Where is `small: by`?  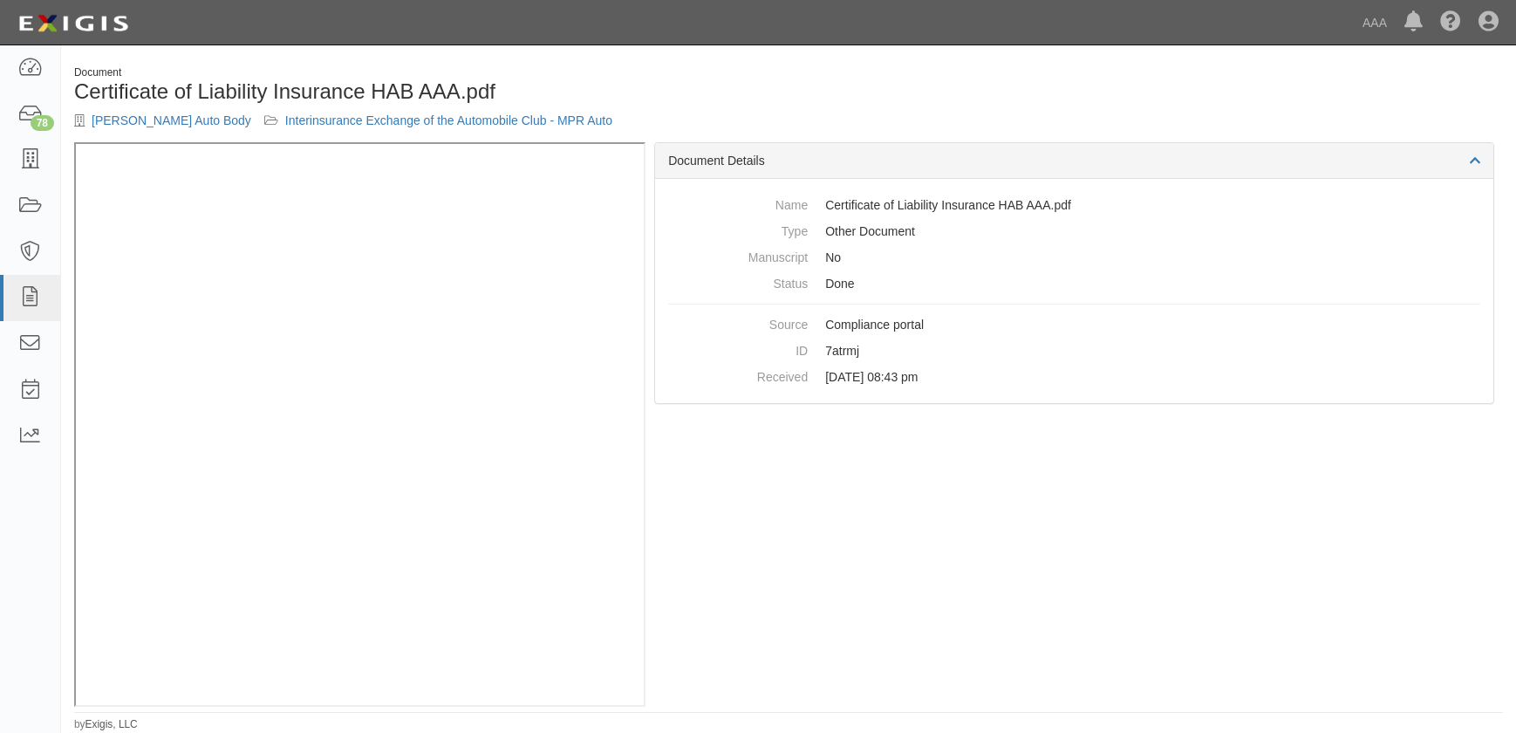
small: by is located at coordinates (106, 724).